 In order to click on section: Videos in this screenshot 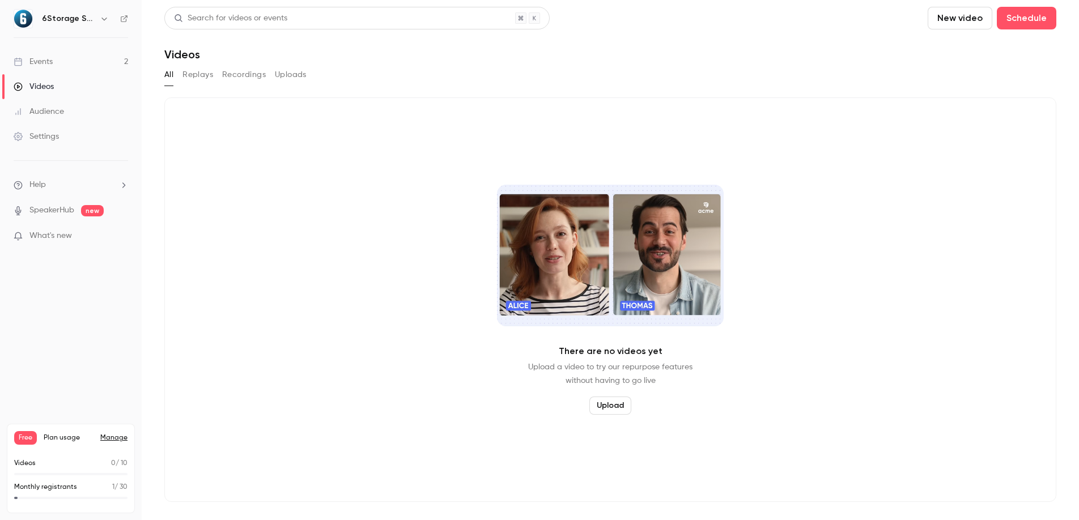, I will do `click(610, 260)`.